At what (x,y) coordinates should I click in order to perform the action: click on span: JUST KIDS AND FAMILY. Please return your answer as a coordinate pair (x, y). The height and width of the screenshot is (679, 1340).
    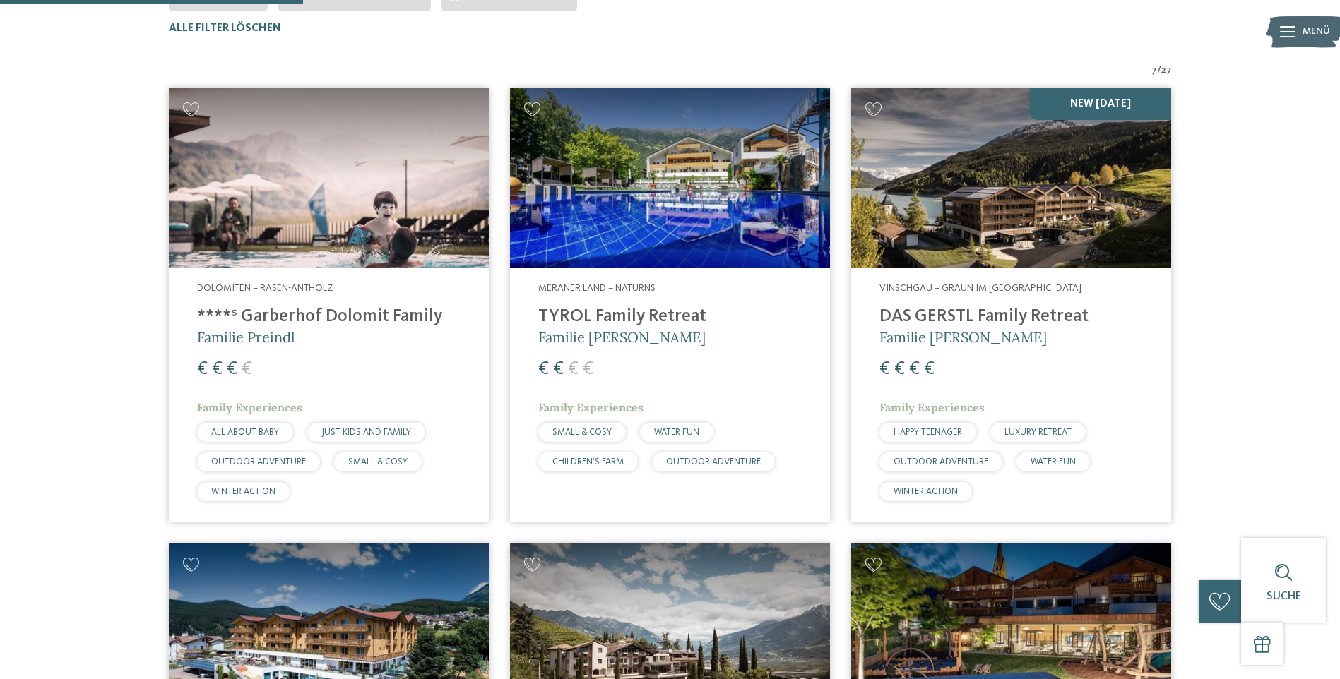
    Looking at the image, I should click on (366, 432).